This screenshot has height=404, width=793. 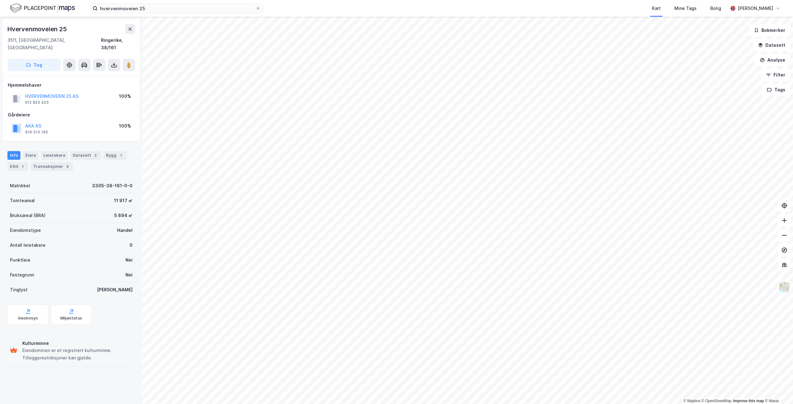 I want to click on div: 3, so click(x=95, y=156).